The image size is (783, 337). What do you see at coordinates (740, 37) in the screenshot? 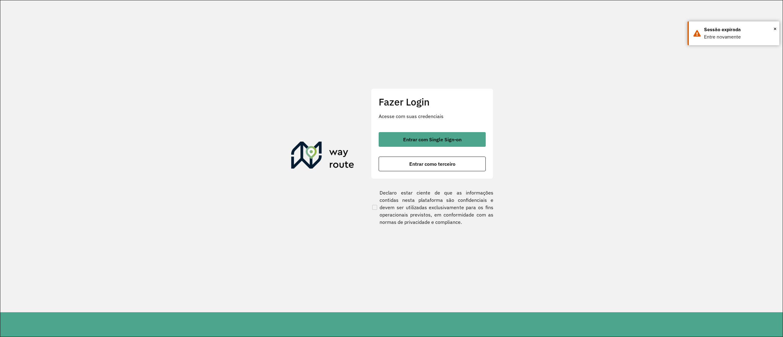
I see `div: Entre novamente` at bounding box center [740, 37].